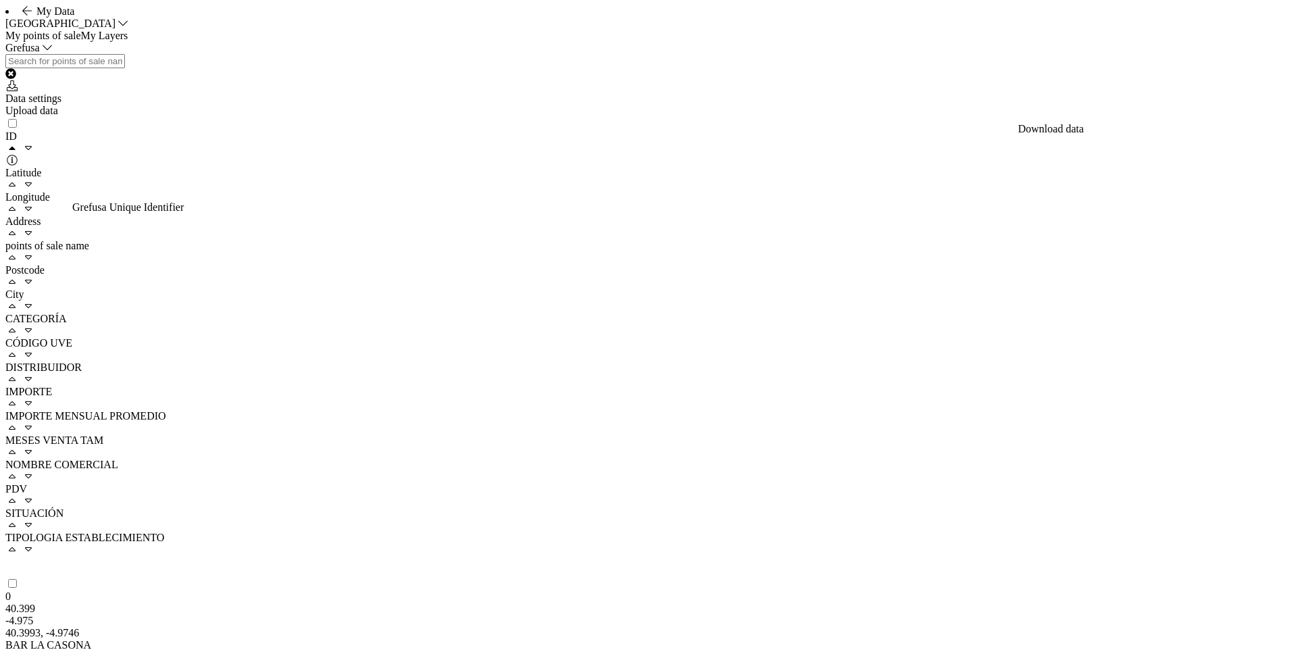 Image resolution: width=1297 pixels, height=652 pixels. What do you see at coordinates (23, 172) in the screenshot?
I see `span: Latitude` at bounding box center [23, 172].